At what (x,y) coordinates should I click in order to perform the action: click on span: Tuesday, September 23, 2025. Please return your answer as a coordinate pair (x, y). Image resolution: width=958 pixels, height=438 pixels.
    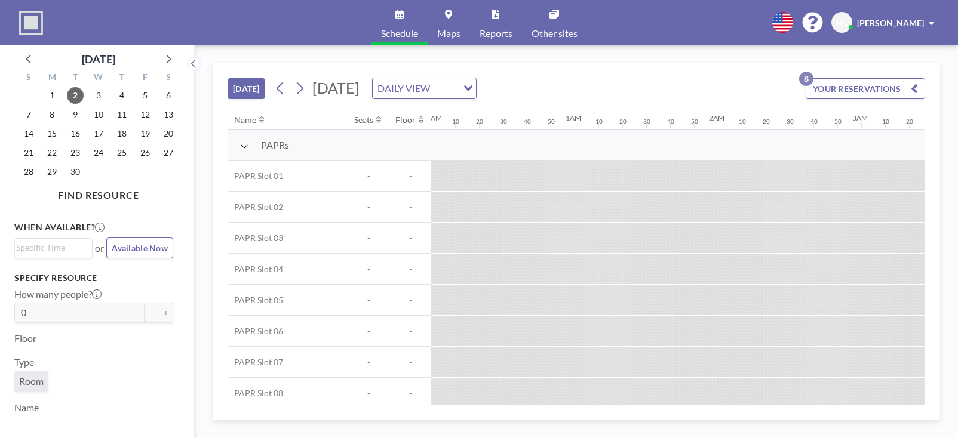
    Looking at the image, I should click on (75, 153).